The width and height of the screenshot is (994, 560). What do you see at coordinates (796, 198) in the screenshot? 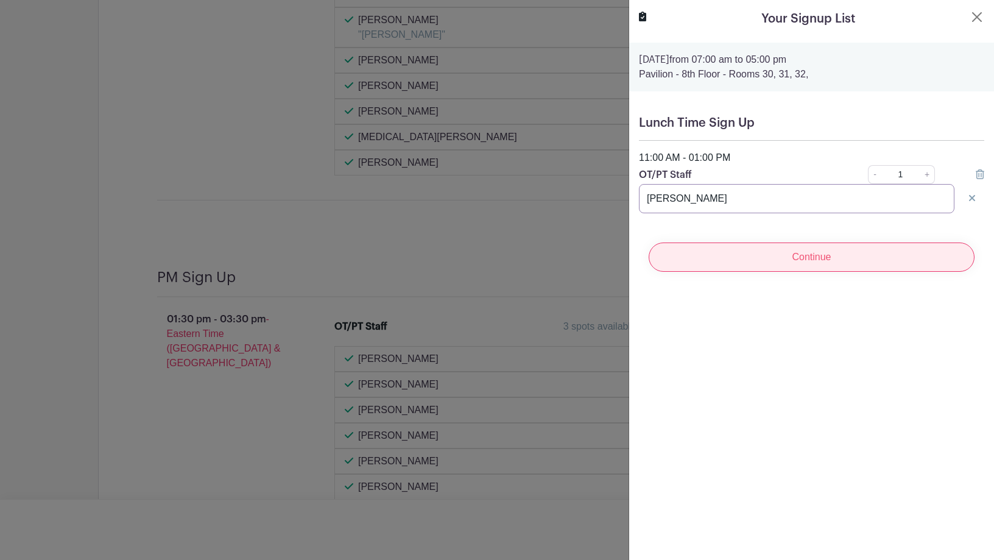
I see `input: Note` at bounding box center [796, 198].